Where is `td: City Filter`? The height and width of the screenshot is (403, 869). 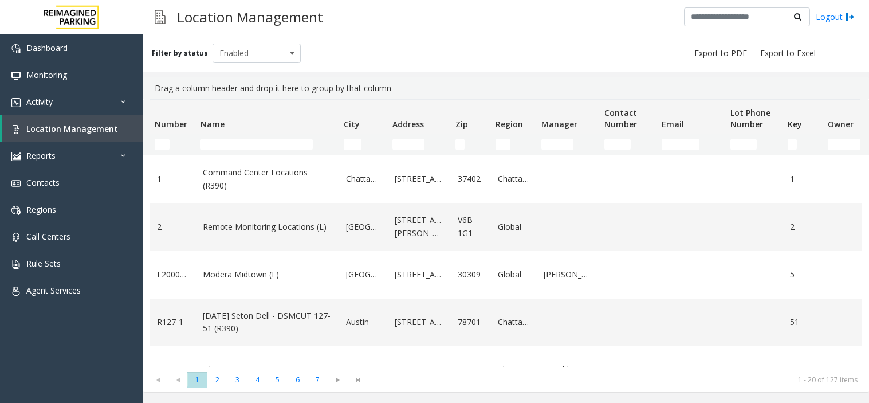
td: City Filter is located at coordinates (363, 144).